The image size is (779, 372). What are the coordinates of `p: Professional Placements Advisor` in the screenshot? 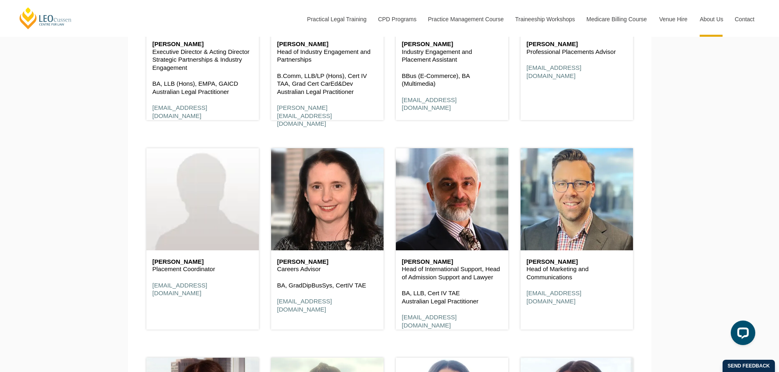 It's located at (576, 52).